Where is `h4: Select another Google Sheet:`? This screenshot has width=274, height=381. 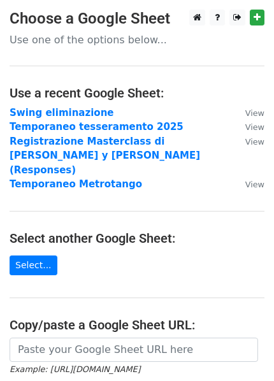
h4: Select another Google Sheet: is located at coordinates (137, 239).